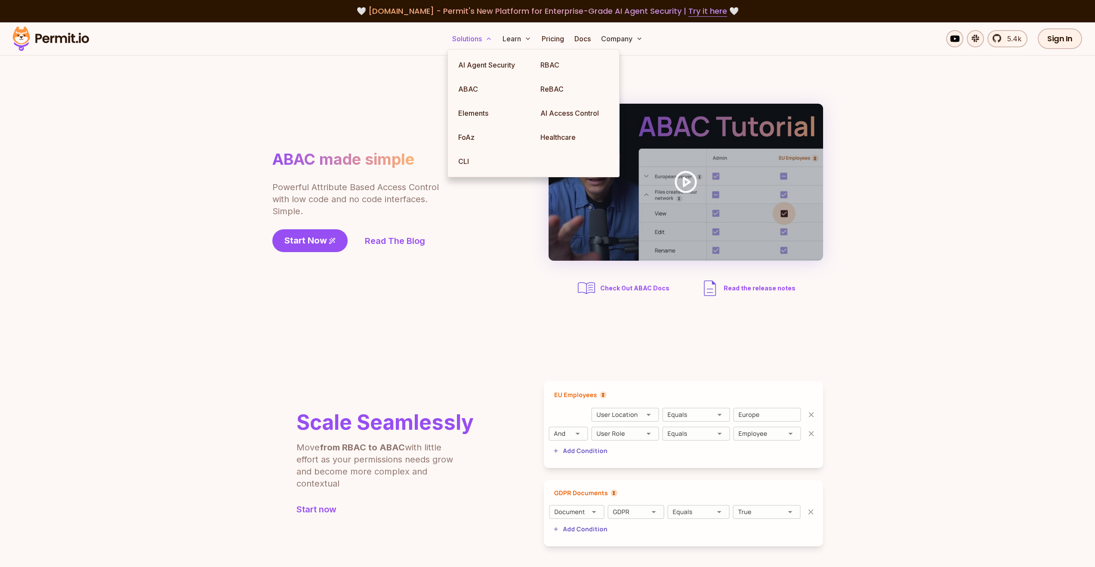  I want to click on a: CLI, so click(492, 161).